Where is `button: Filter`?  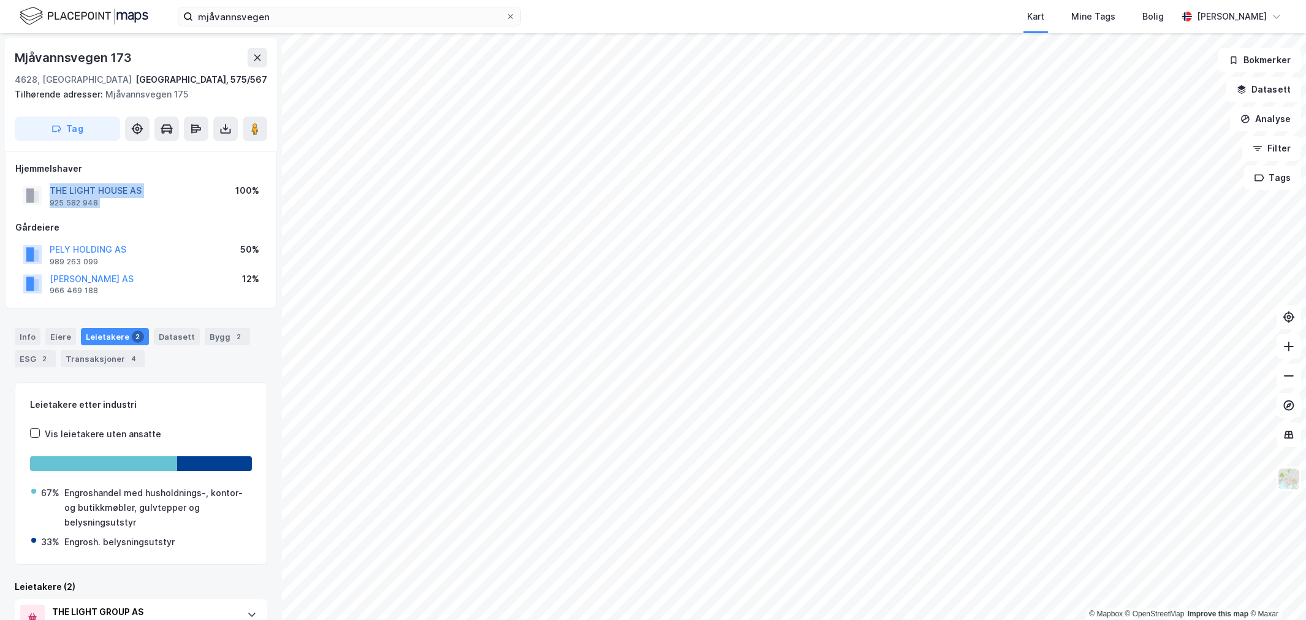 button: Filter is located at coordinates (1272, 148).